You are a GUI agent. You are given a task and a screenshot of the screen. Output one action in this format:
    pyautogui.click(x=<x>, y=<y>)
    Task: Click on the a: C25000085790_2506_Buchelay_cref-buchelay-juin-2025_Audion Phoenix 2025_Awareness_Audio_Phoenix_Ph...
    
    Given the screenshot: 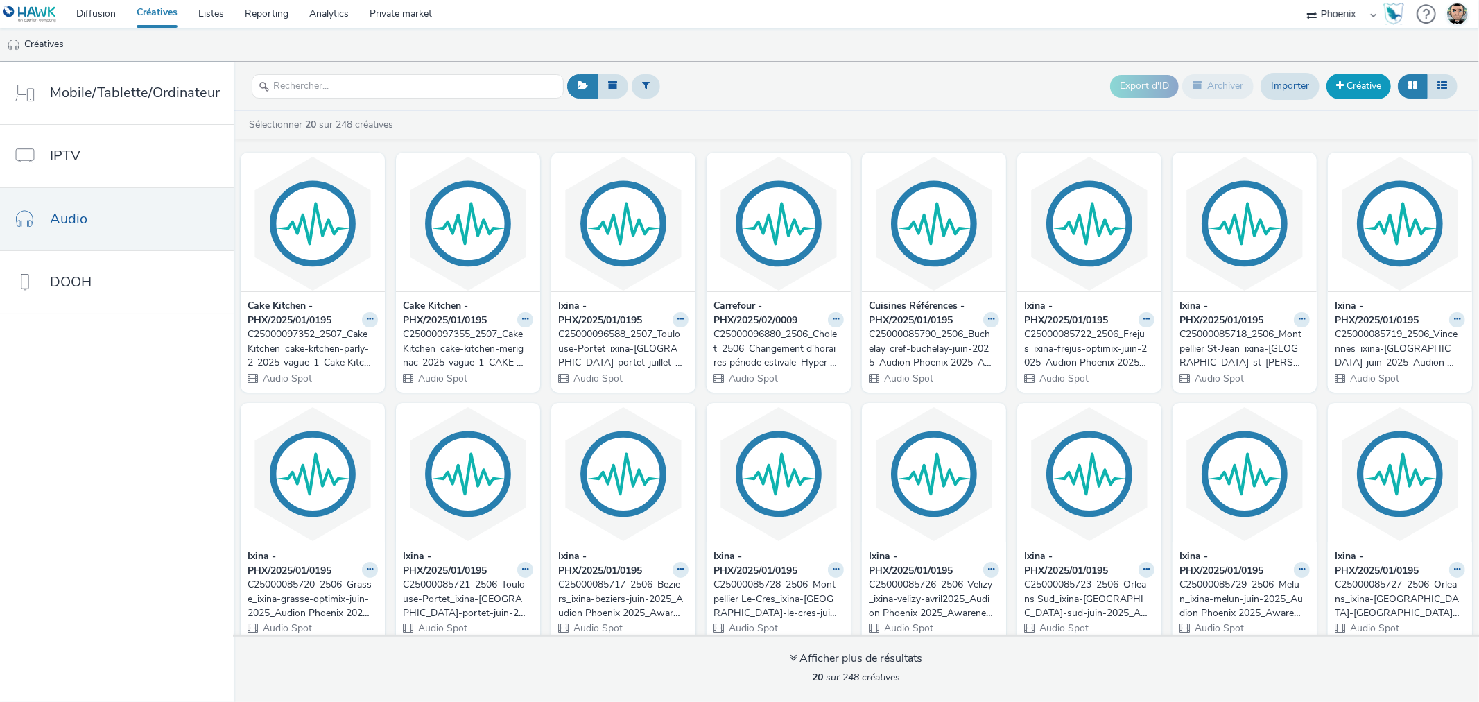 What is the action you would take?
    pyautogui.click(x=934, y=348)
    